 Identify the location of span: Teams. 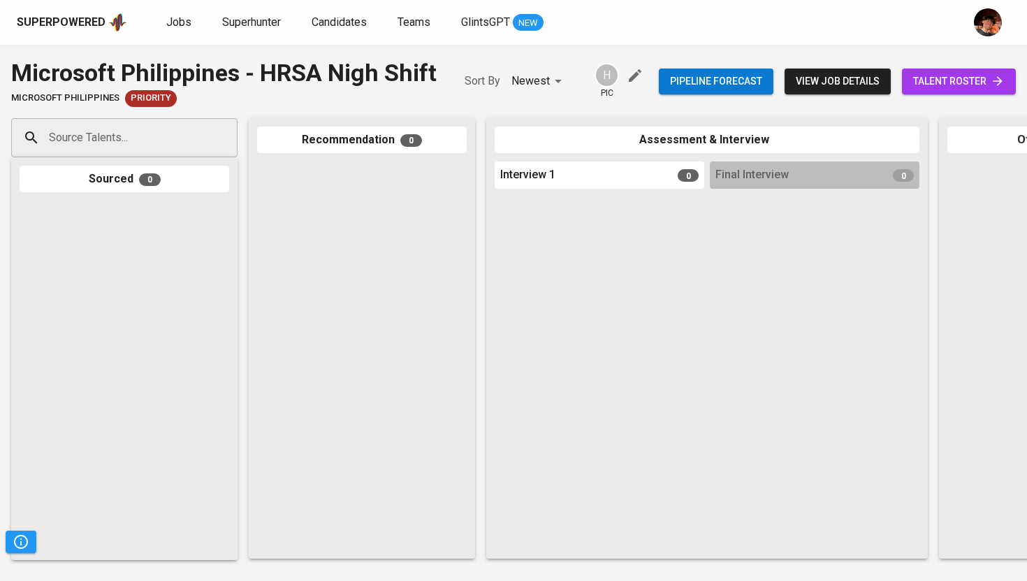
(414, 22).